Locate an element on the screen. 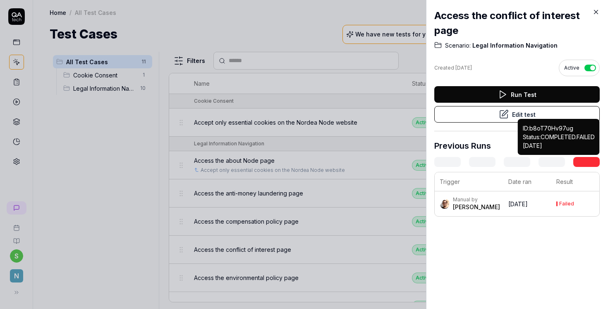 The height and width of the screenshot is (309, 608). th: Trigger is located at coordinates (469, 182).